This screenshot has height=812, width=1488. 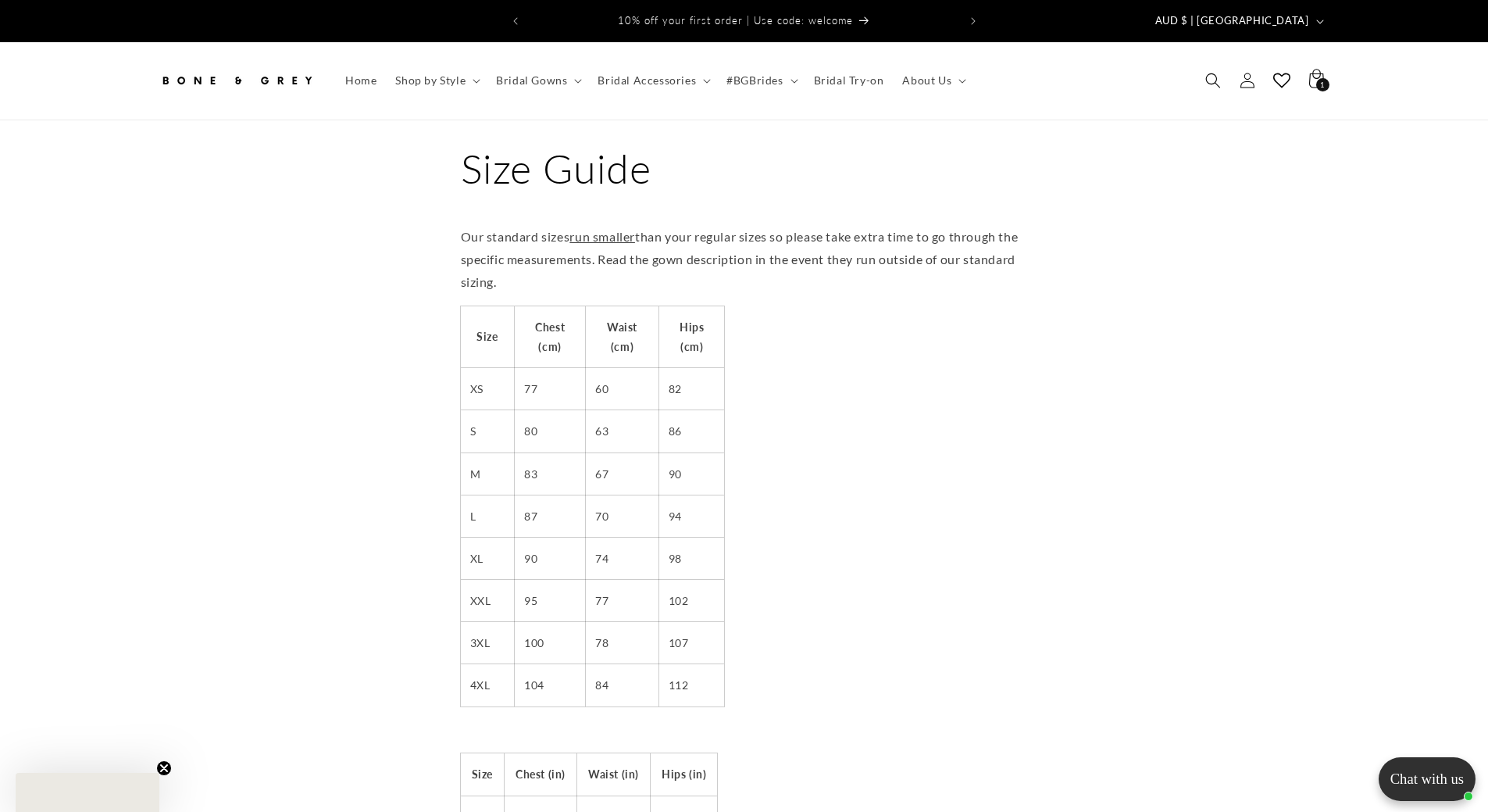 I want to click on th: Waist (cm), so click(x=623, y=337).